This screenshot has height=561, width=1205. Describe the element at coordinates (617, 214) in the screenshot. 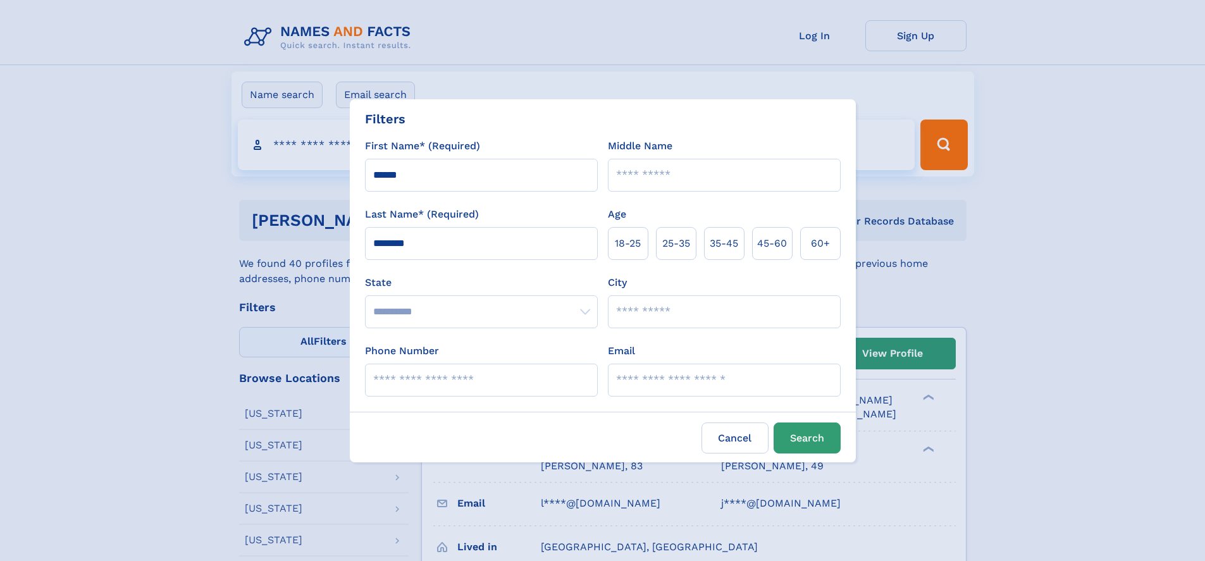

I see `label: Age` at that location.